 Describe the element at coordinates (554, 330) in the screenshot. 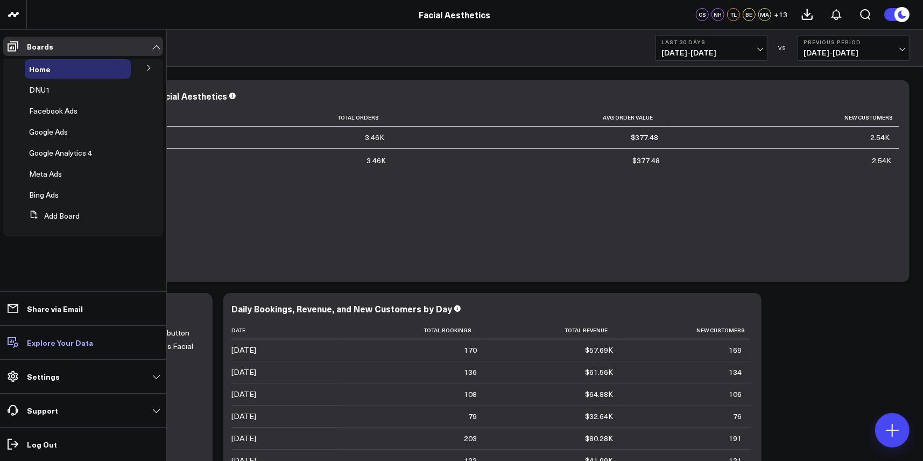

I see `th: Total Revenue` at that location.